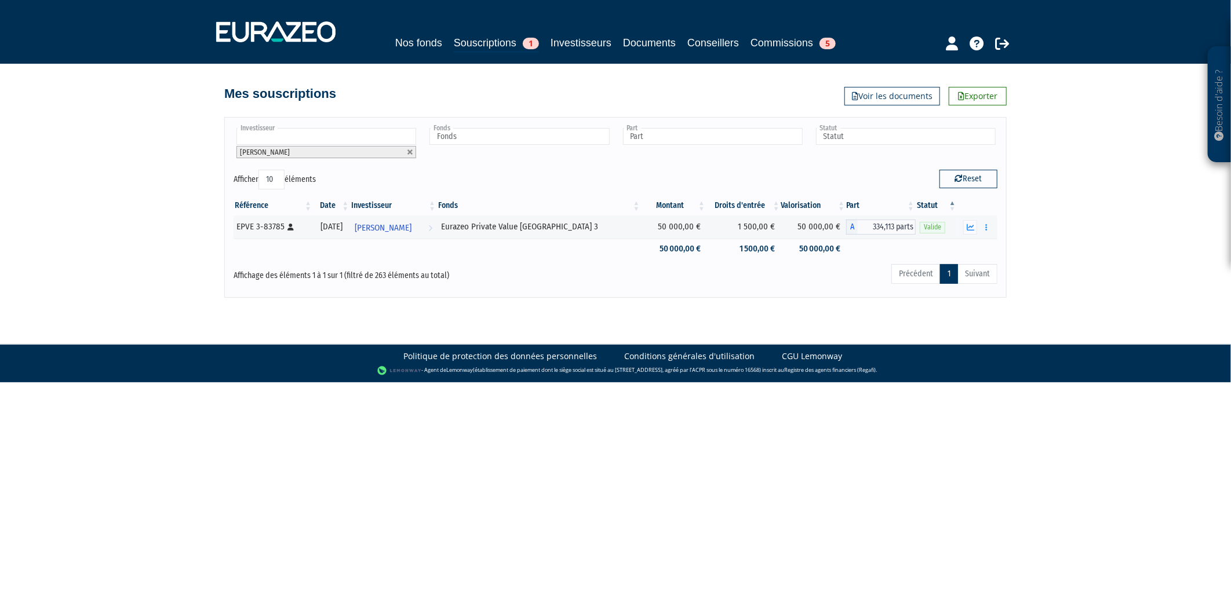  I want to click on th: Statut : activer pour trier la colonne par ordre d&eacute;croissant, so click(937, 206).